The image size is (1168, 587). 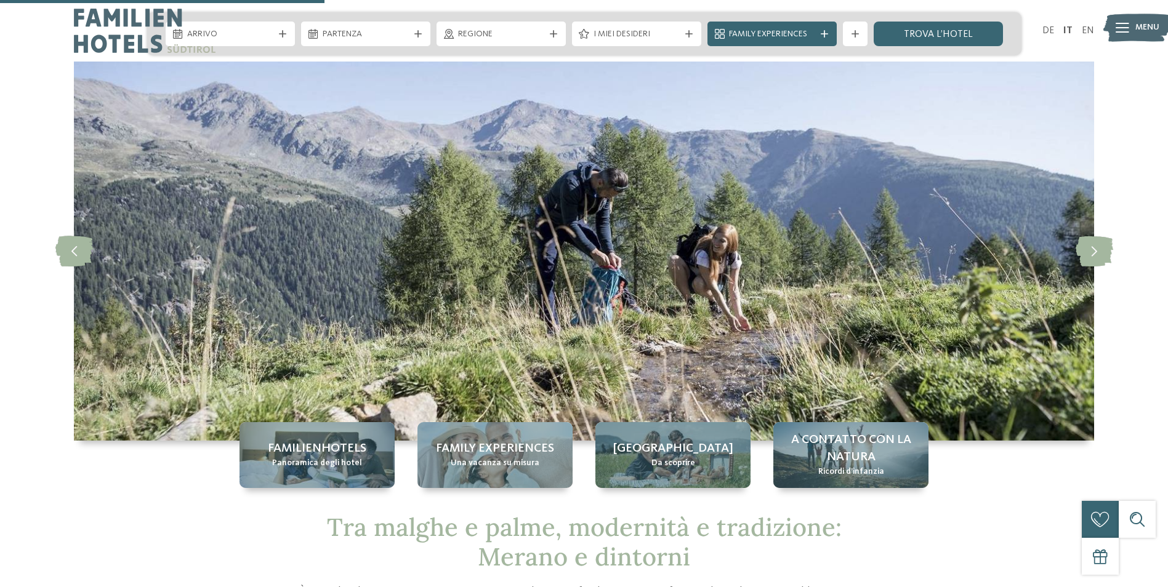 I want to click on a: EN, so click(x=1088, y=31).